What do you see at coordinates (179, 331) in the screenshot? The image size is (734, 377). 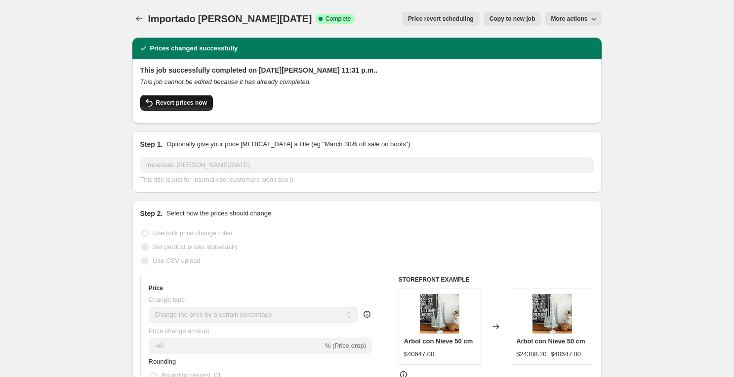 I see `span: Price change amount` at bounding box center [179, 331].